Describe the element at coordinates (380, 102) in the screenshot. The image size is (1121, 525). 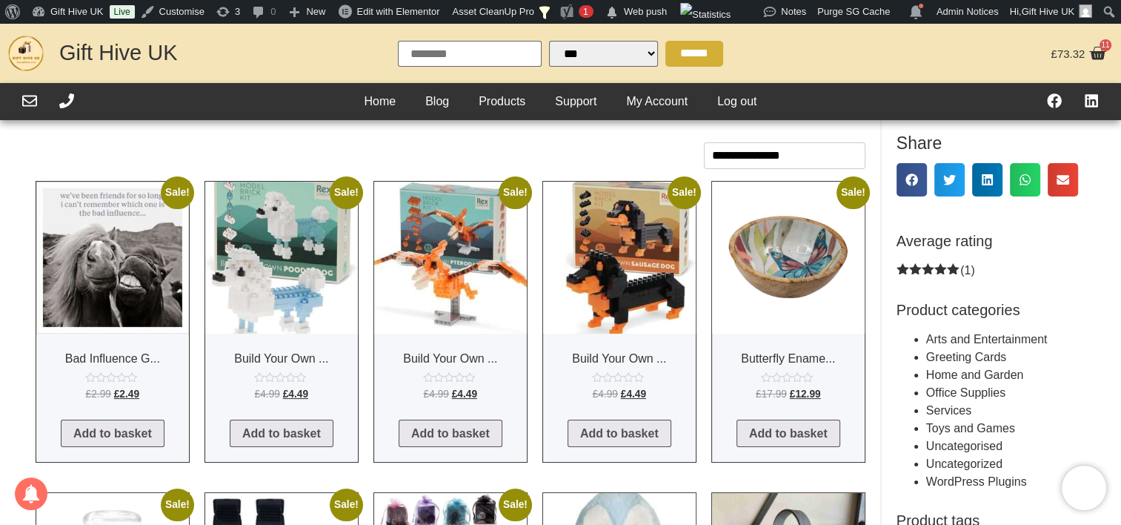
I see `a: Home` at that location.